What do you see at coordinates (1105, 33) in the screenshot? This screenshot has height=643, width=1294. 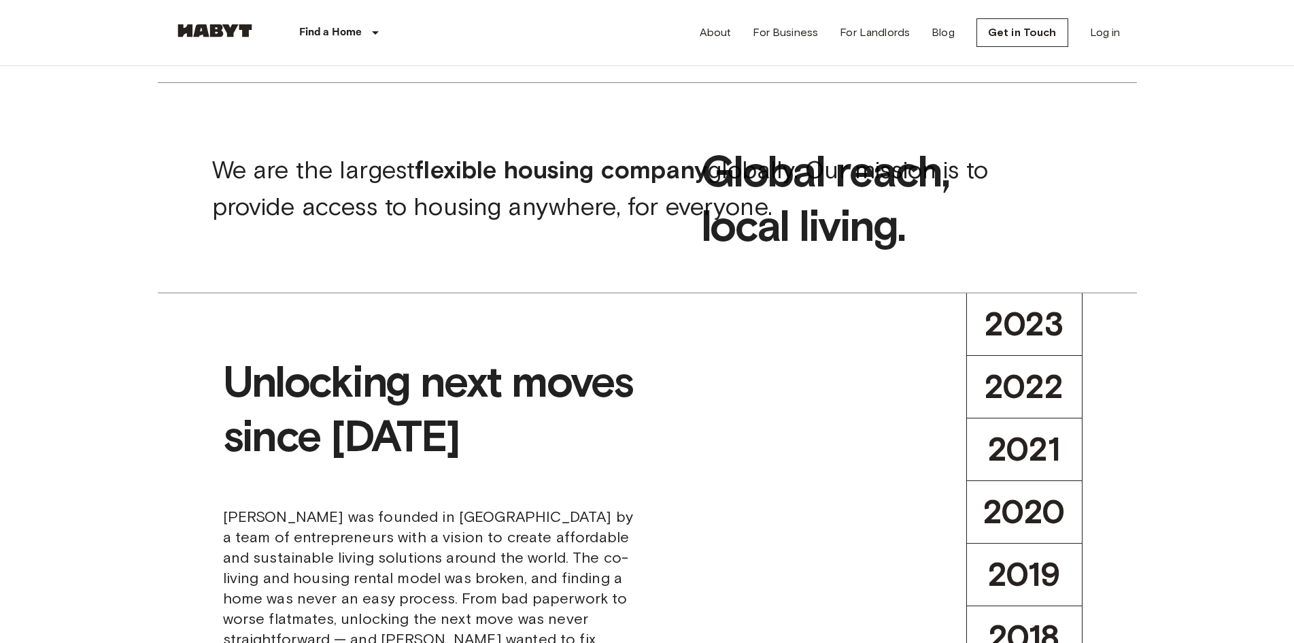 I see `a: Log in` at bounding box center [1105, 33].